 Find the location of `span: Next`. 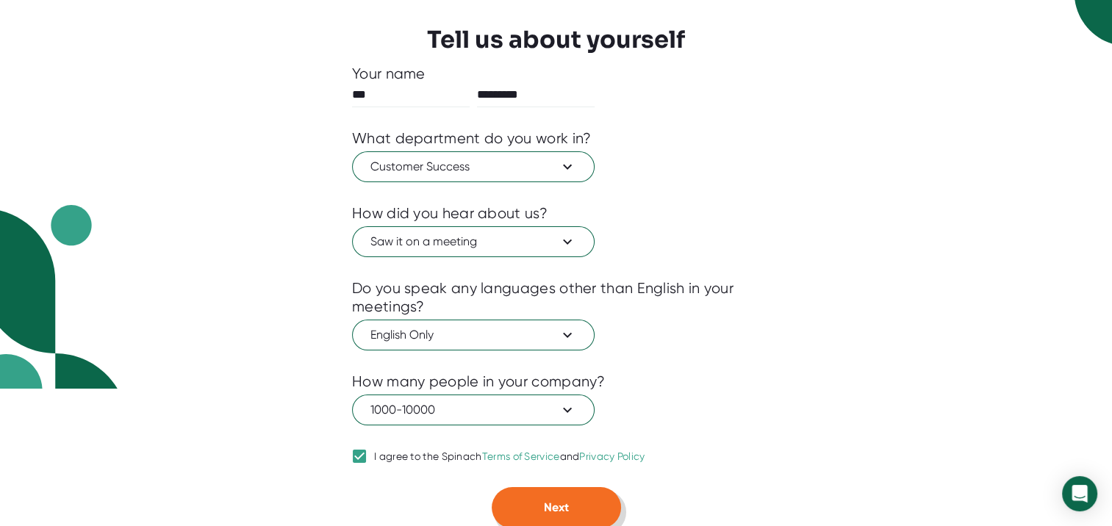

span: Next is located at coordinates (557, 507).